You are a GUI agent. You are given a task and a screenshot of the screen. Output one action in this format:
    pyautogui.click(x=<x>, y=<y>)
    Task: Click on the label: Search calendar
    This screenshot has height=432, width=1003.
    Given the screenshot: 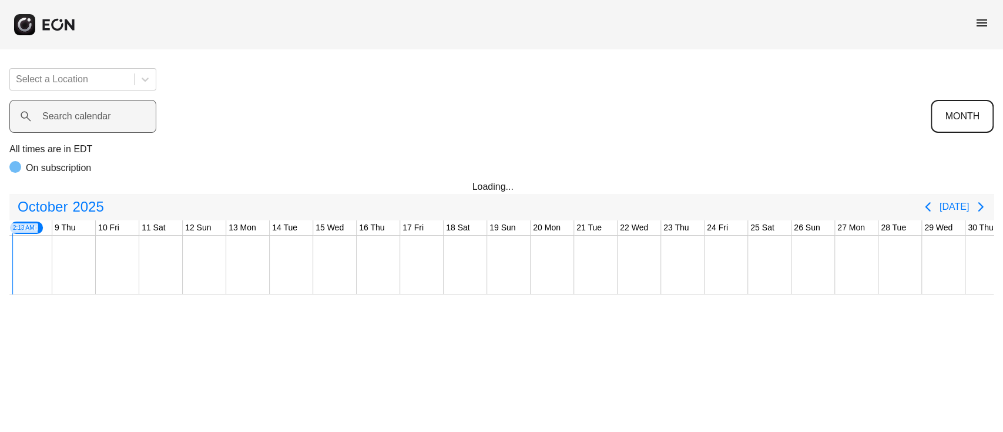 What is the action you would take?
    pyautogui.click(x=76, y=116)
    